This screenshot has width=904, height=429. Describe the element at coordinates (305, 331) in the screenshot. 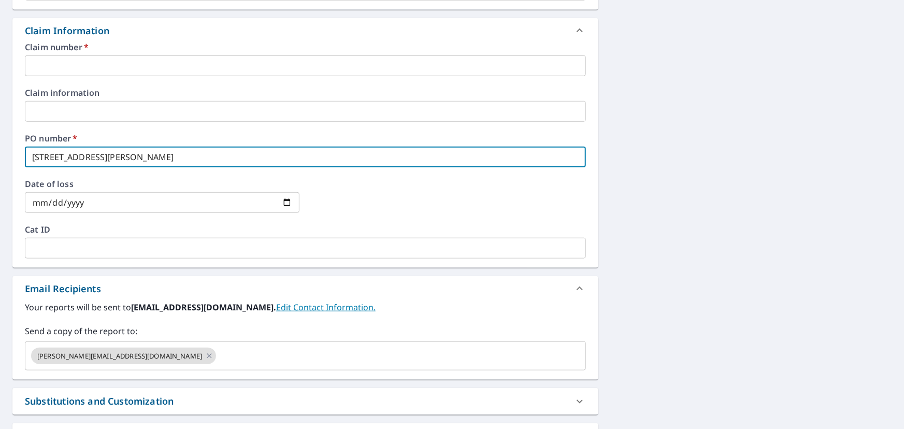

I see `label: Send a copy of the report to:` at that location.